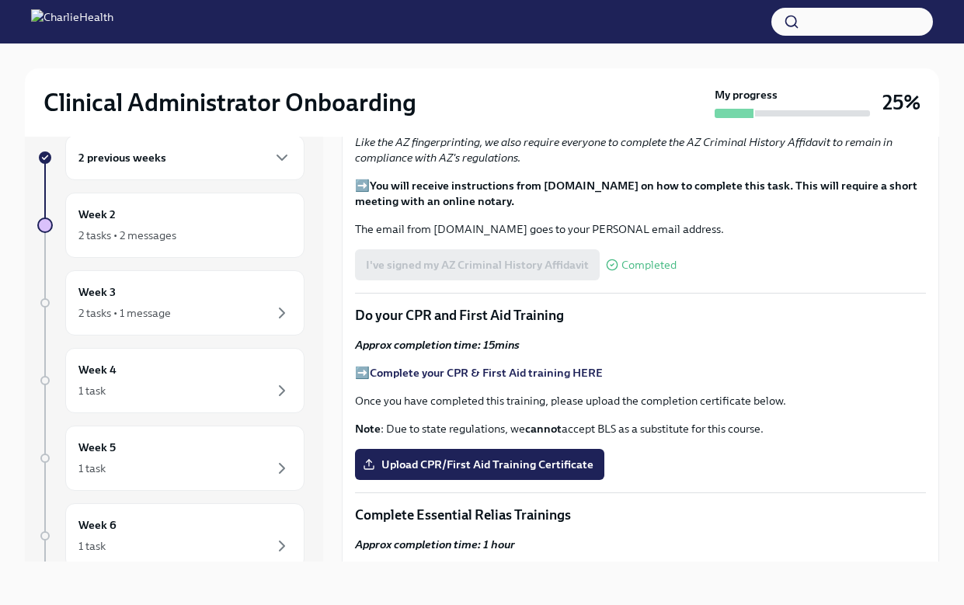 The width and height of the screenshot is (964, 605). What do you see at coordinates (435, 544) in the screenshot?
I see `strong: Approx completion time: 1 hour` at bounding box center [435, 544].